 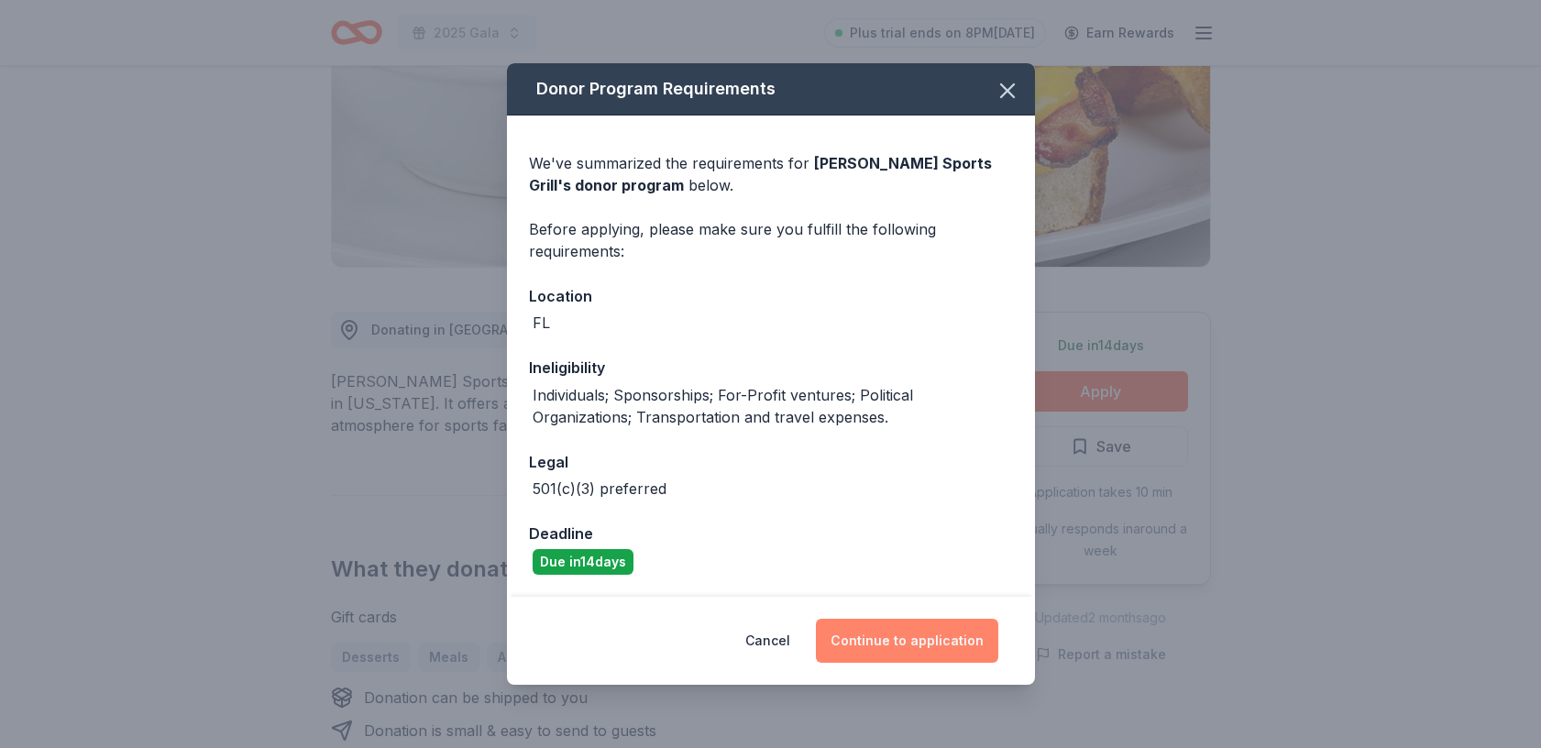 What do you see at coordinates (907, 641) in the screenshot?
I see `button: Continue to application` at bounding box center [907, 641].